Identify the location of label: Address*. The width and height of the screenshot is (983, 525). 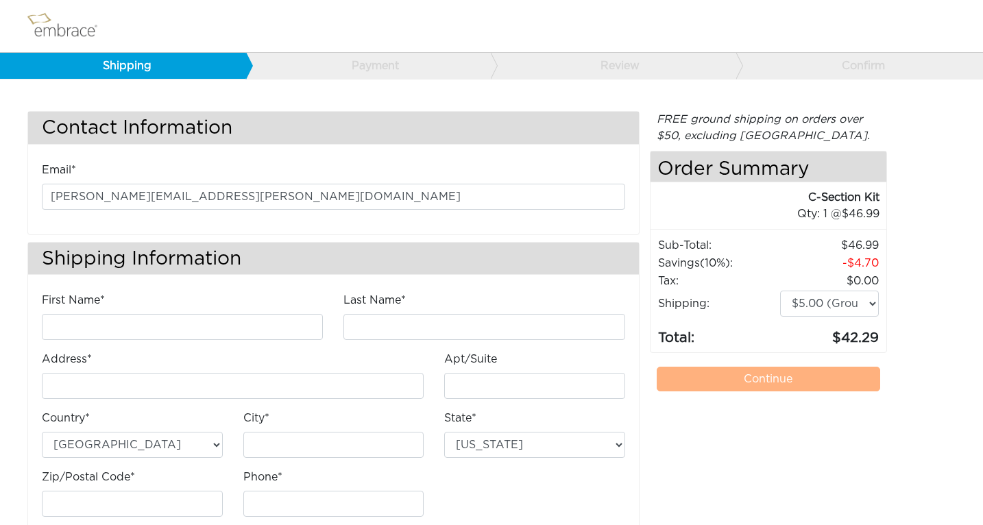
(66, 359).